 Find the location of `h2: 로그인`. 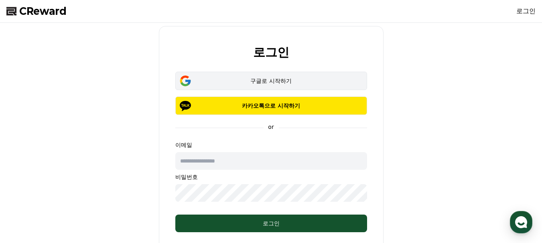

h2: 로그인 is located at coordinates (271, 52).